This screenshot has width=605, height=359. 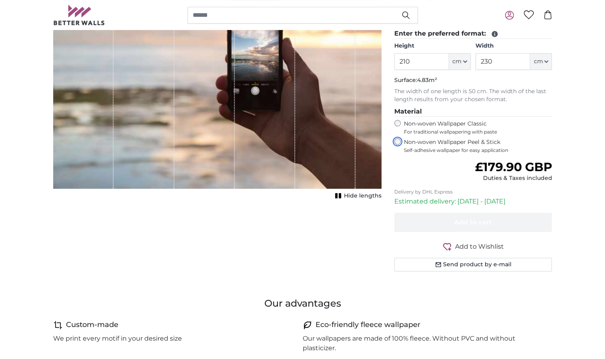 I want to click on span: £179.90 GBP, so click(x=513, y=167).